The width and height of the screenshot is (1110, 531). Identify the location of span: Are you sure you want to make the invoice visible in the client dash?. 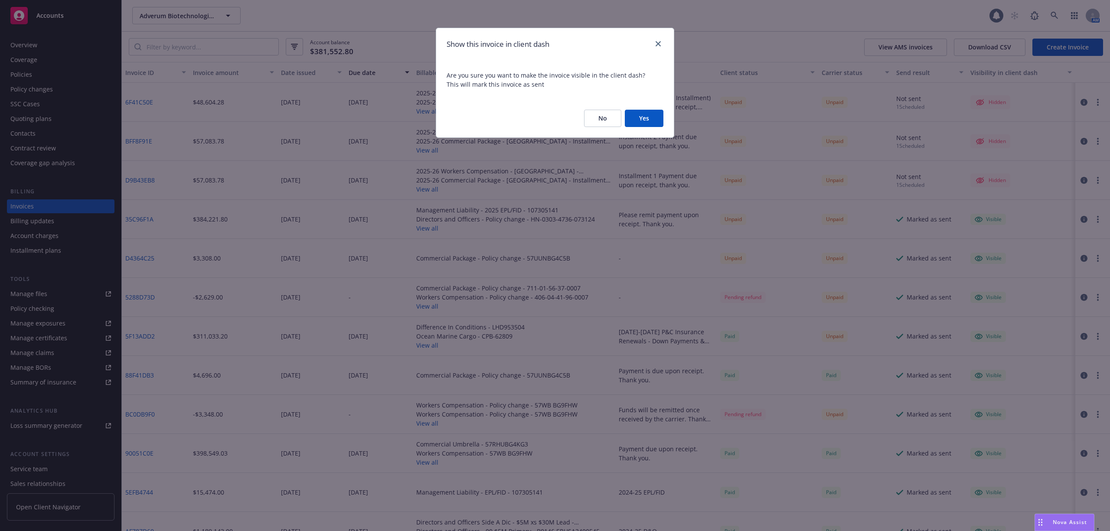
(555, 75).